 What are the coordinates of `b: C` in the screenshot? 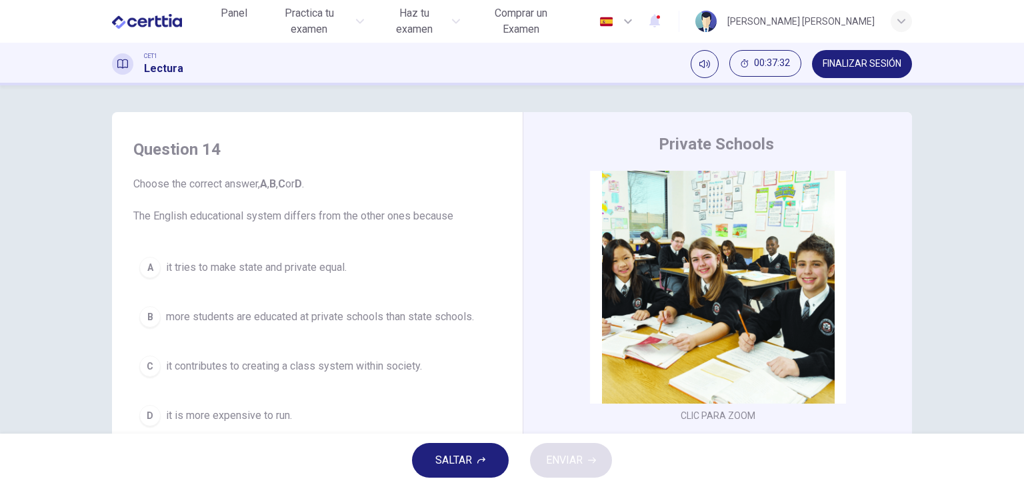 It's located at (281, 183).